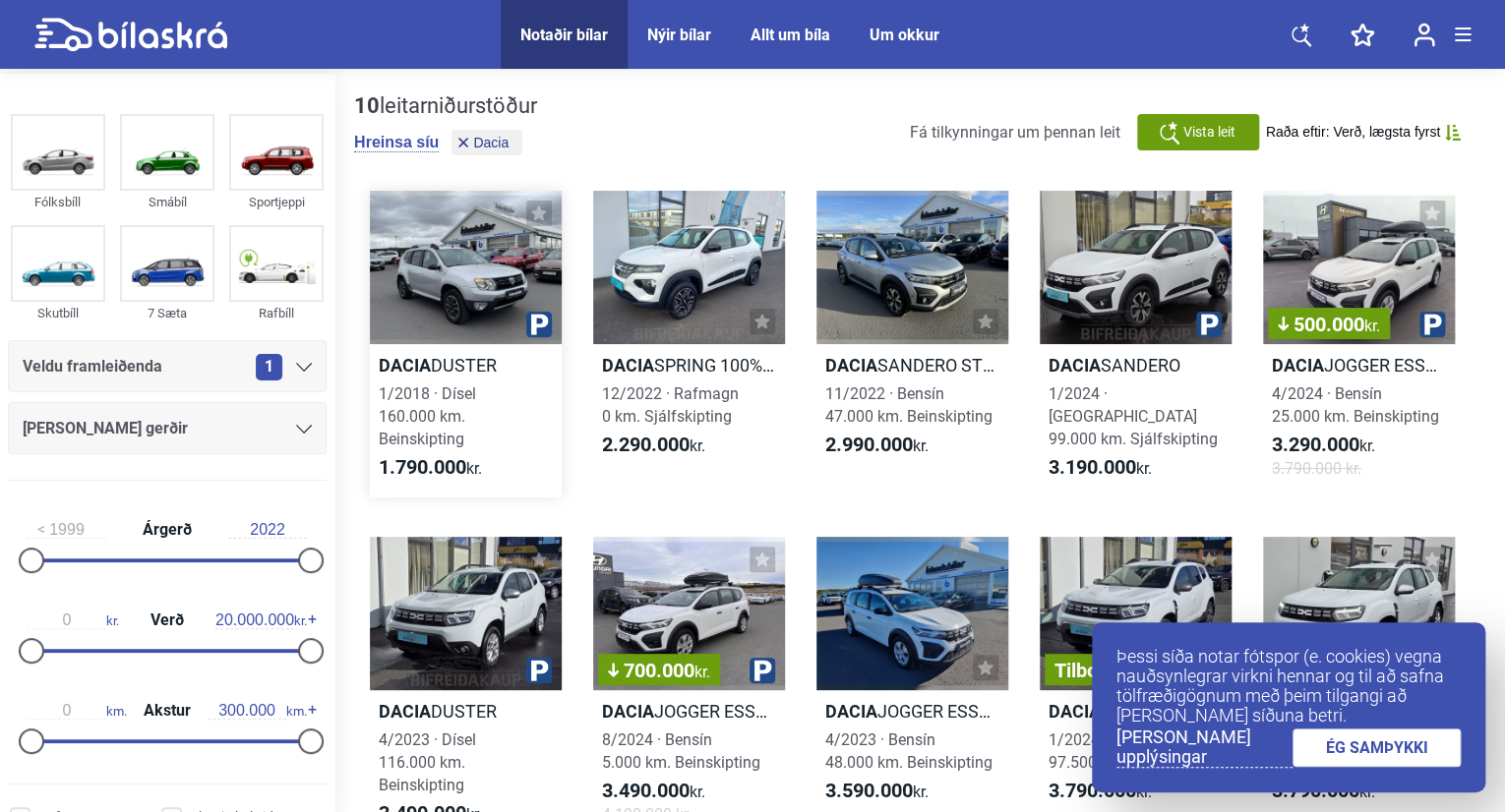 The image size is (1505, 812). What do you see at coordinates (678, 34) in the screenshot?
I see `a: Nýir bílar` at bounding box center [678, 34].